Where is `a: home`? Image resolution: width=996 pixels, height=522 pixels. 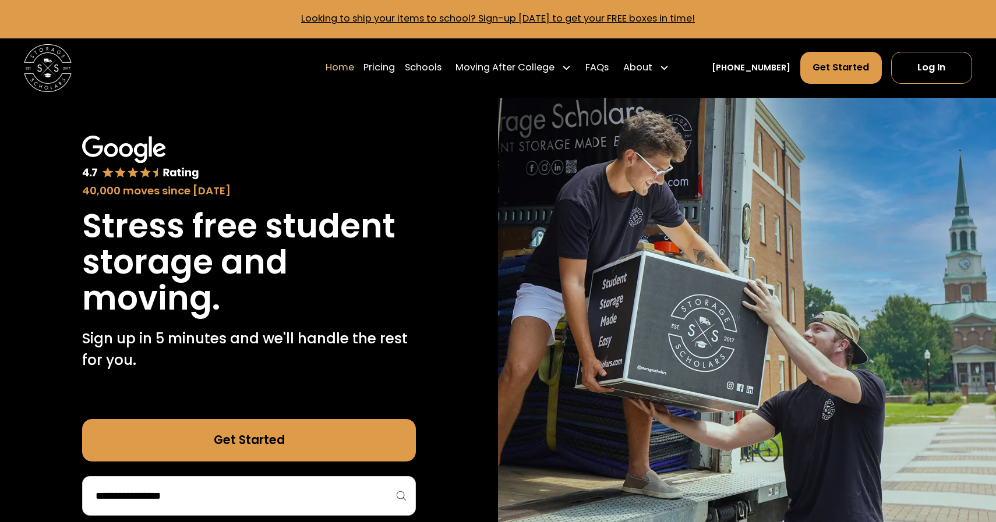
a: home is located at coordinates (48, 68).